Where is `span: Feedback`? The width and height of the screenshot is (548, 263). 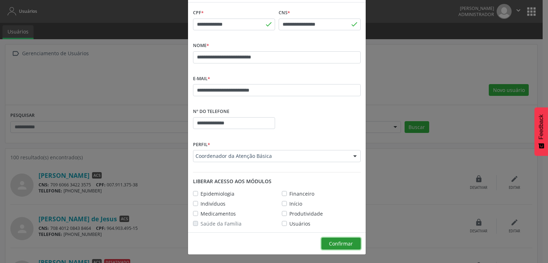
span: Feedback is located at coordinates (541, 127).